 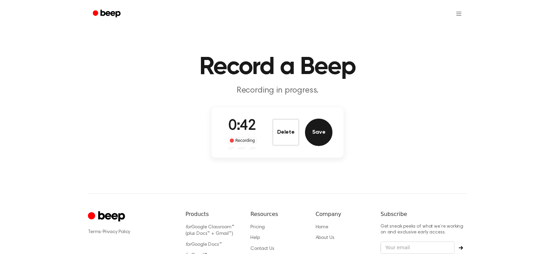 What do you see at coordinates (461, 248) in the screenshot?
I see `button: Subscribe` at bounding box center [461, 248].